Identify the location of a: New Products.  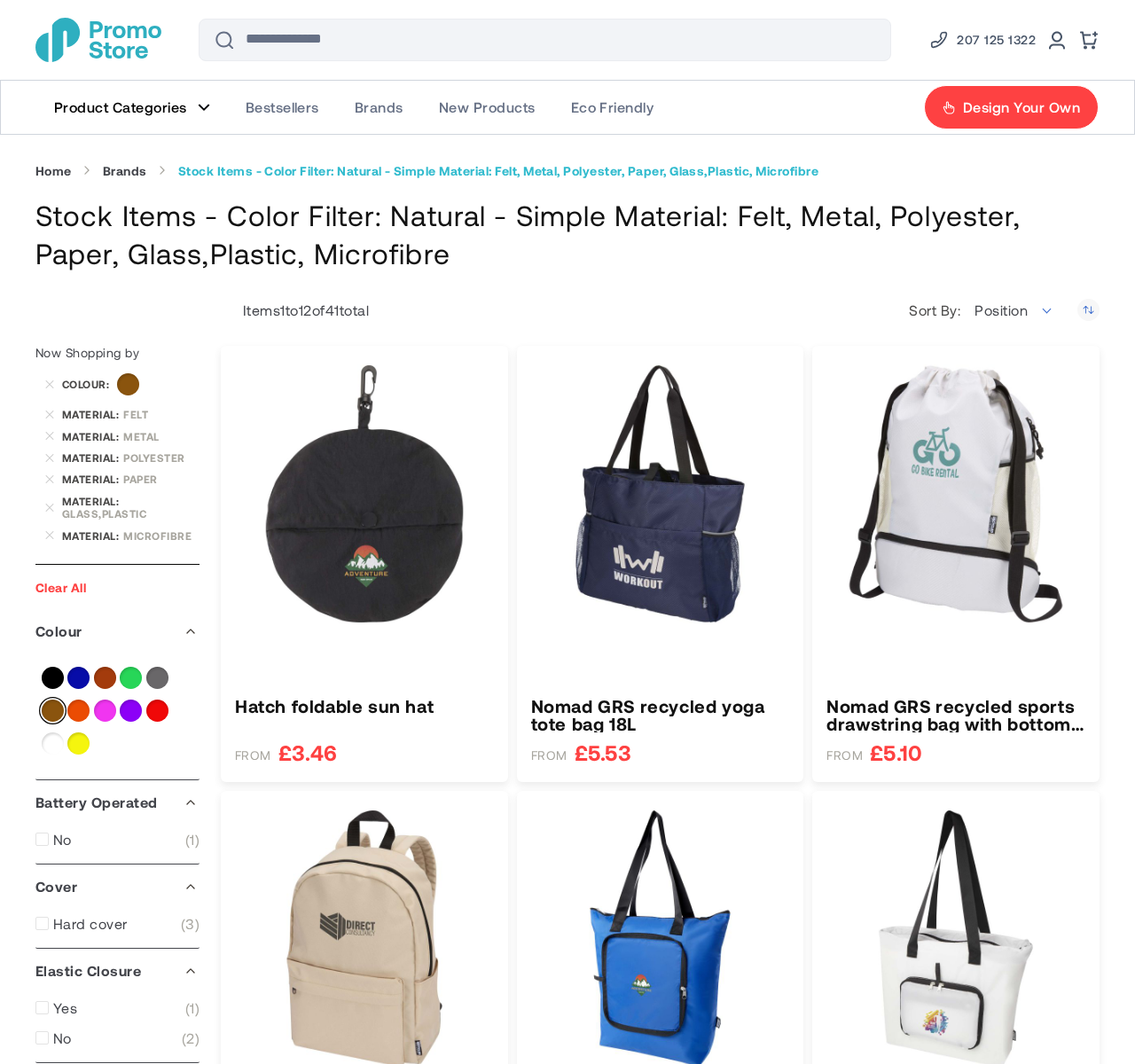
(487, 107).